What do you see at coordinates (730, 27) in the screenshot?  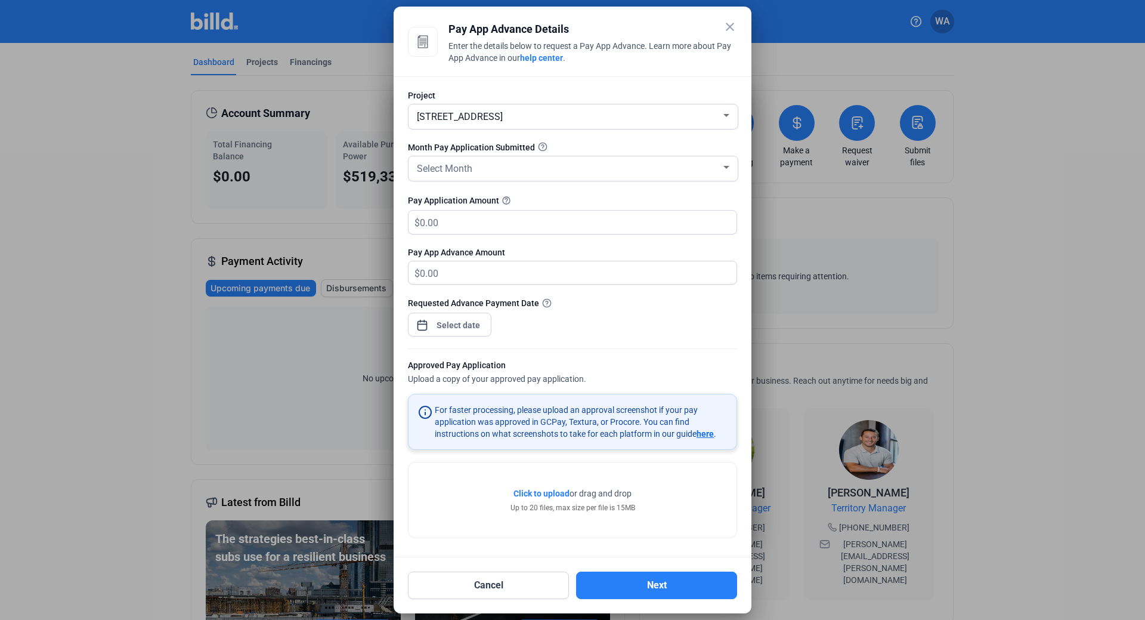 I see `mat-icon: close` at bounding box center [730, 27].